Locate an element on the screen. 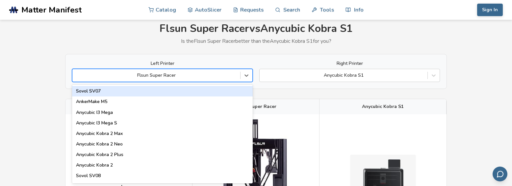 The image size is (512, 186). div: Anycubic I3 Mega is located at coordinates (162, 113).